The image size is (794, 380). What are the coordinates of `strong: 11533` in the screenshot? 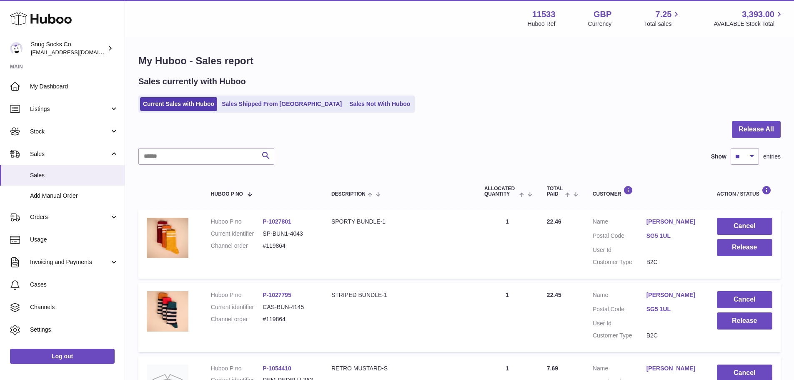 It's located at (544, 14).